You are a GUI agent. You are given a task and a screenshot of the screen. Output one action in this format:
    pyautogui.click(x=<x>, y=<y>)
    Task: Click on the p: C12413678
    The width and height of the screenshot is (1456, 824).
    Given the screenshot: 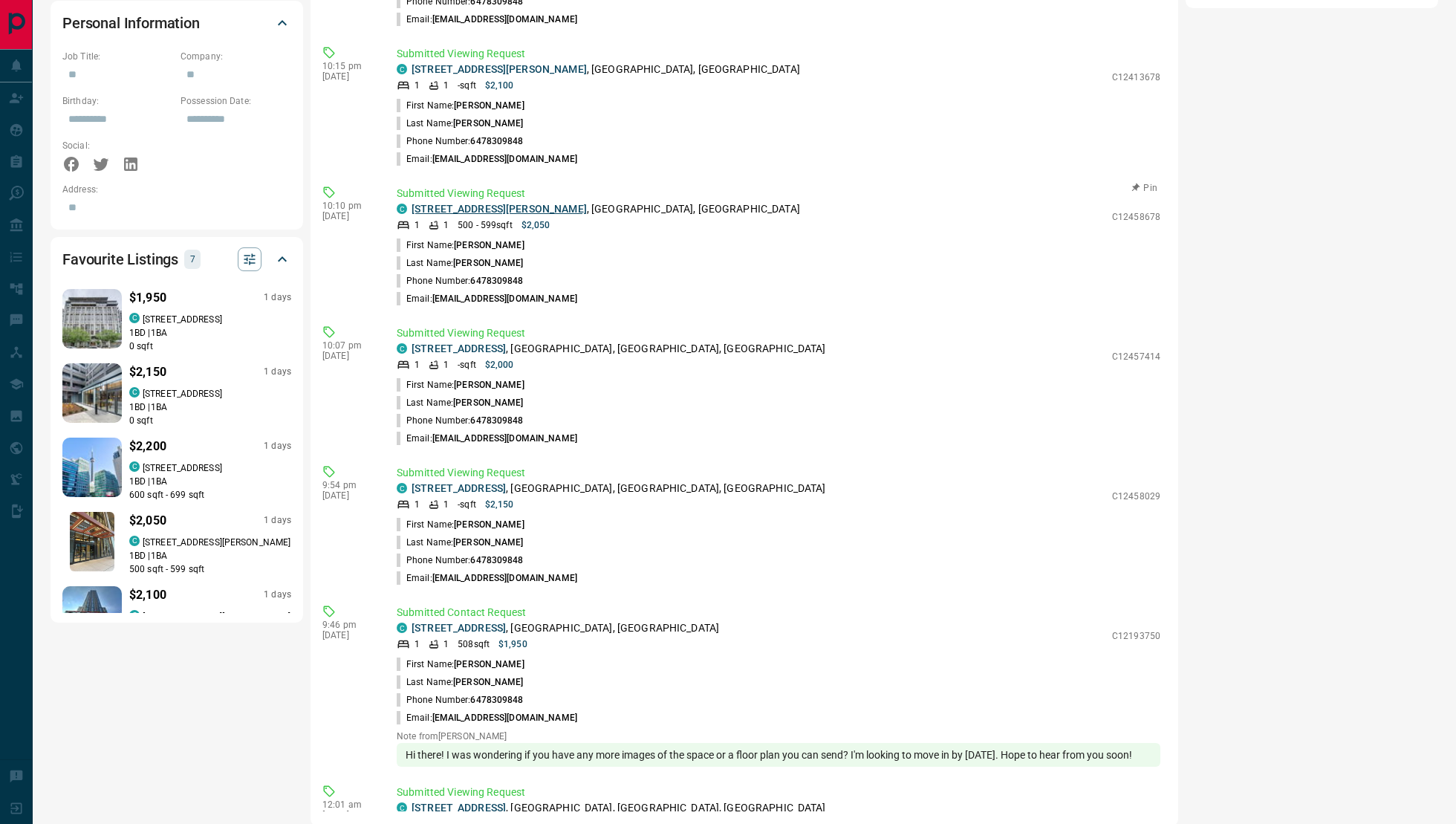 What is the action you would take?
    pyautogui.click(x=1135, y=78)
    